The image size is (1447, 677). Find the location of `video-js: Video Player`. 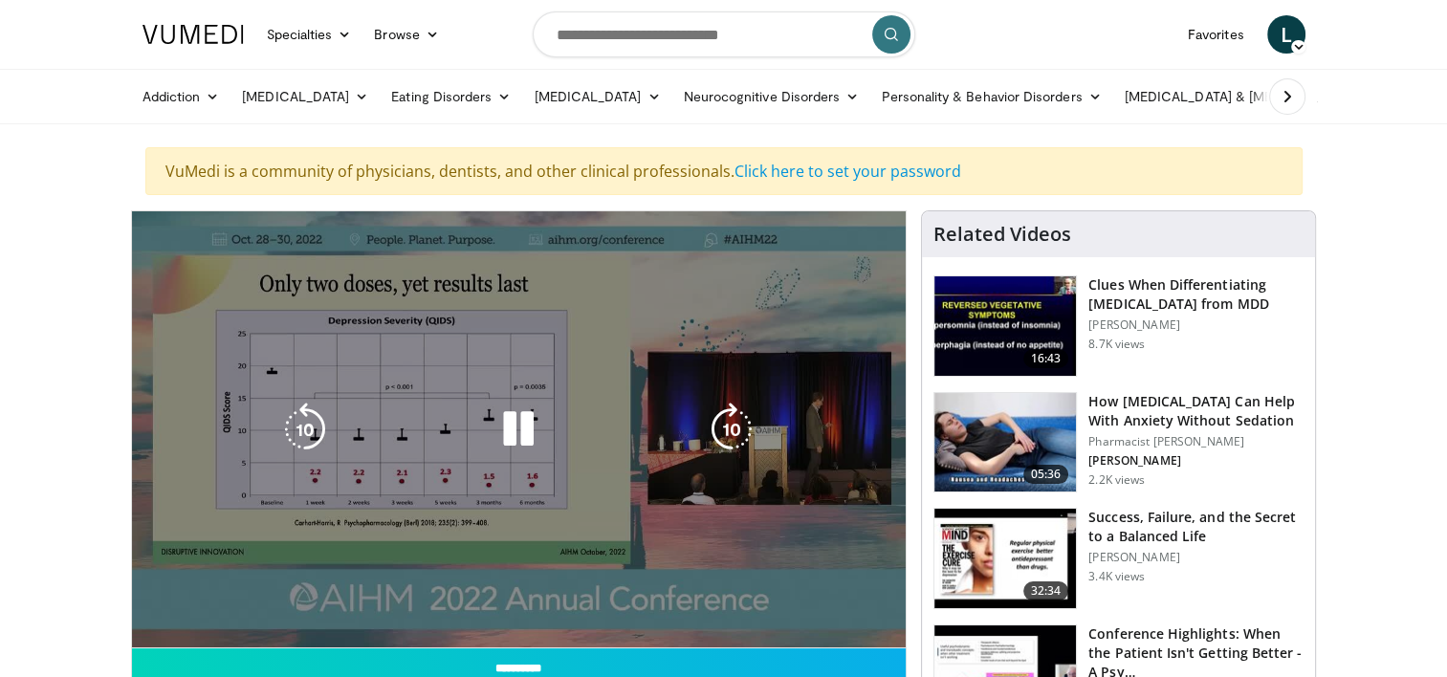

video-js: Video Player is located at coordinates (519, 429).